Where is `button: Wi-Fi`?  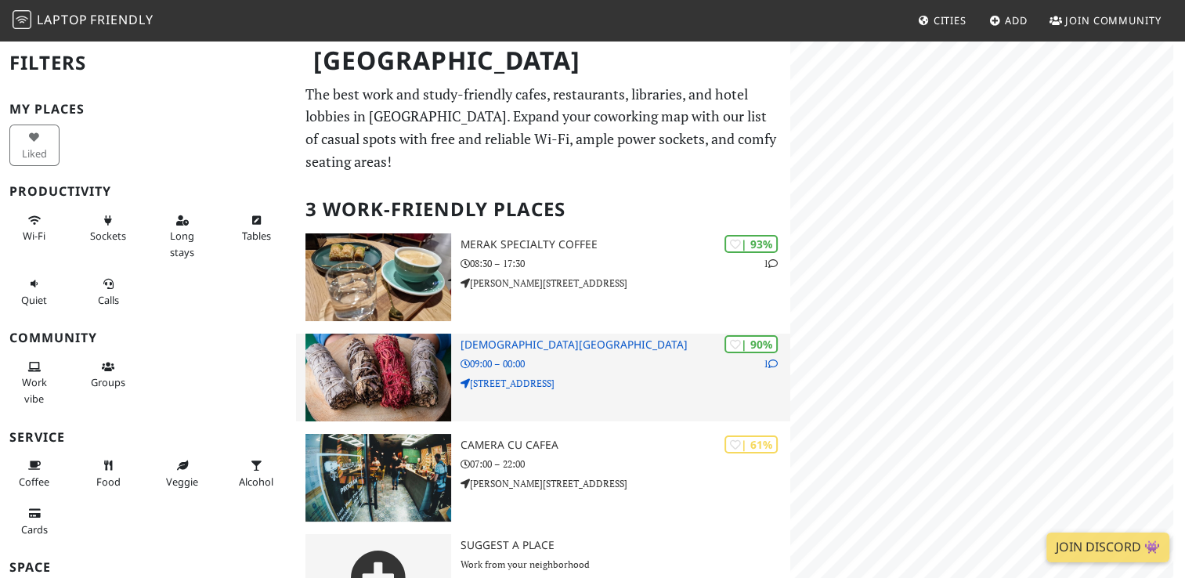
button: Wi-Fi is located at coordinates (34, 228).